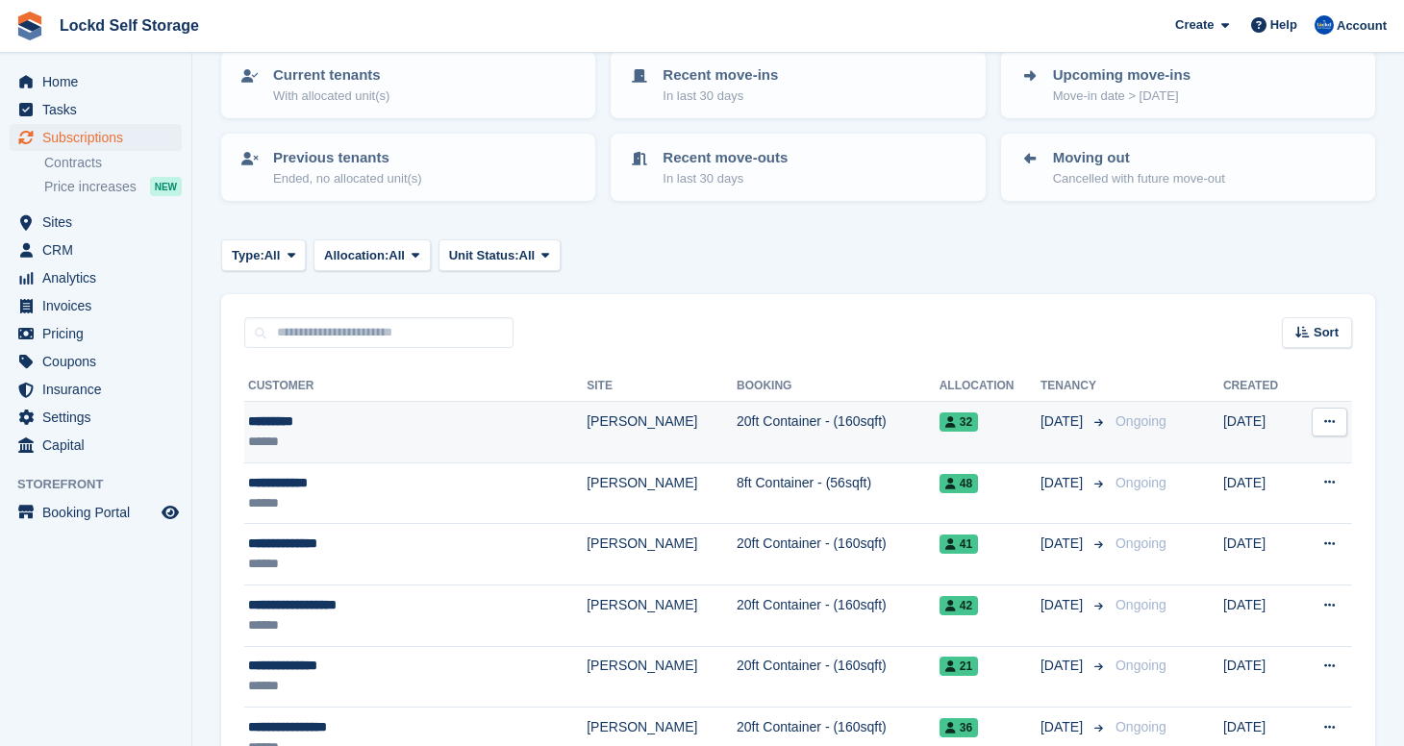 This screenshot has height=746, width=1404. What do you see at coordinates (838, 387) in the screenshot?
I see `th: Booking` at bounding box center [838, 387].